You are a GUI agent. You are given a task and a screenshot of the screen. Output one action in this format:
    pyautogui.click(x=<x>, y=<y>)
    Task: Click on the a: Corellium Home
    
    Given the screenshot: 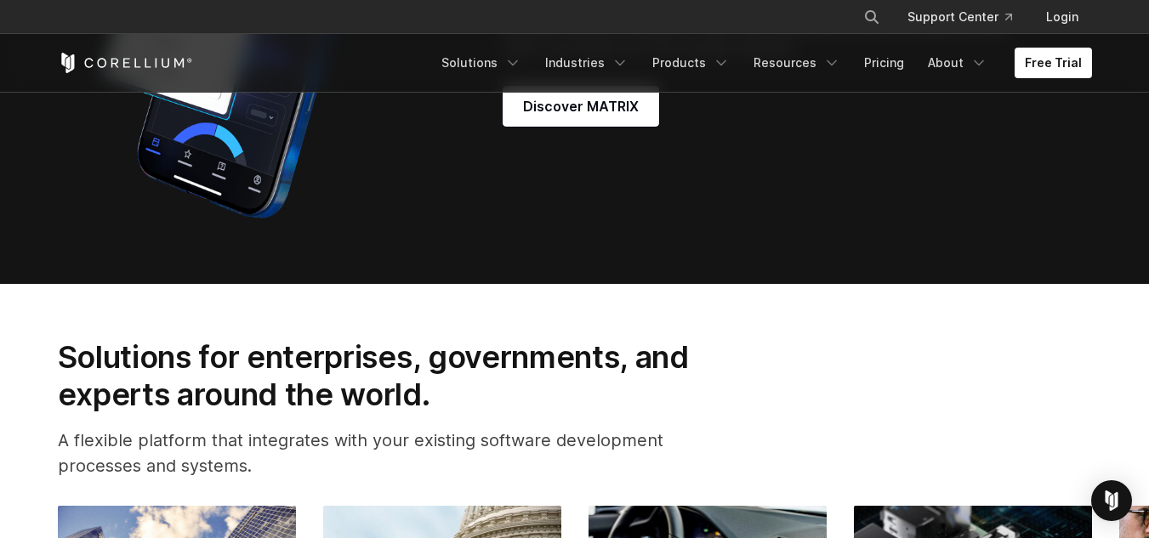 What is the action you would take?
    pyautogui.click(x=125, y=63)
    